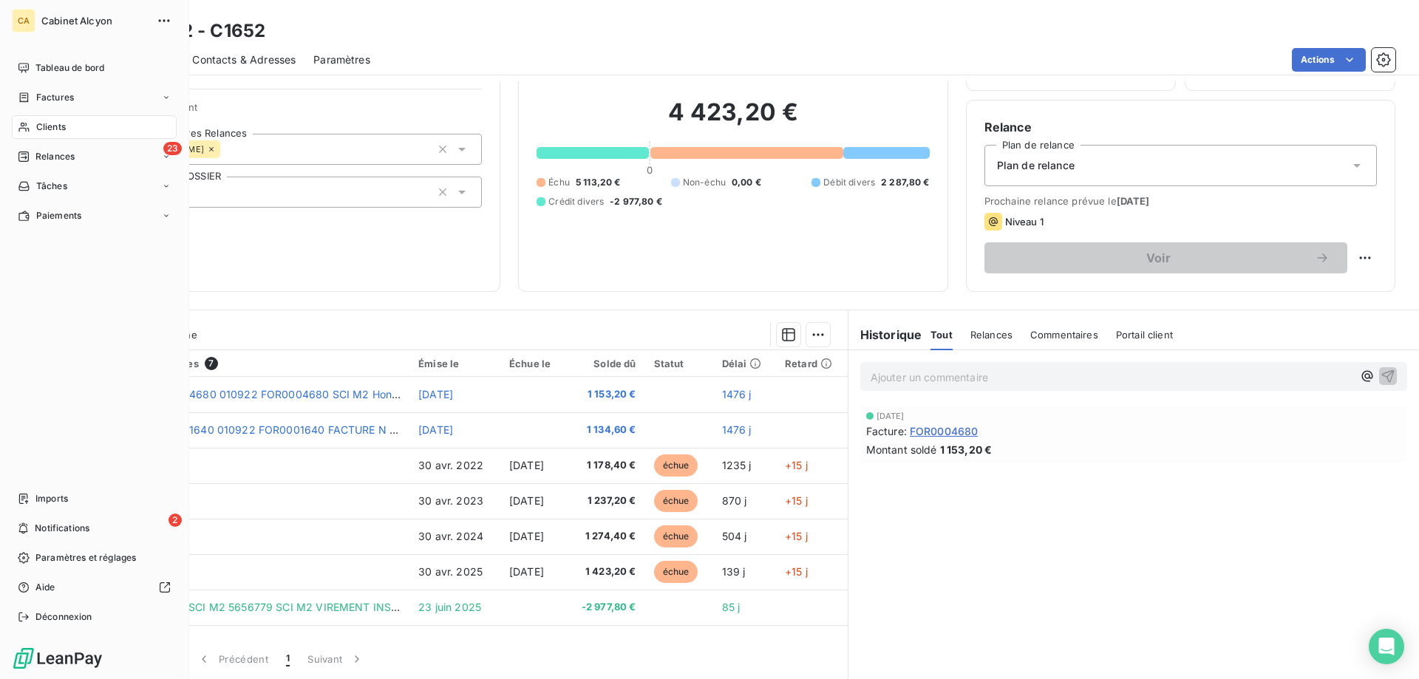  I want to click on span: Prochaine relance prévue le, so click(1180, 201).